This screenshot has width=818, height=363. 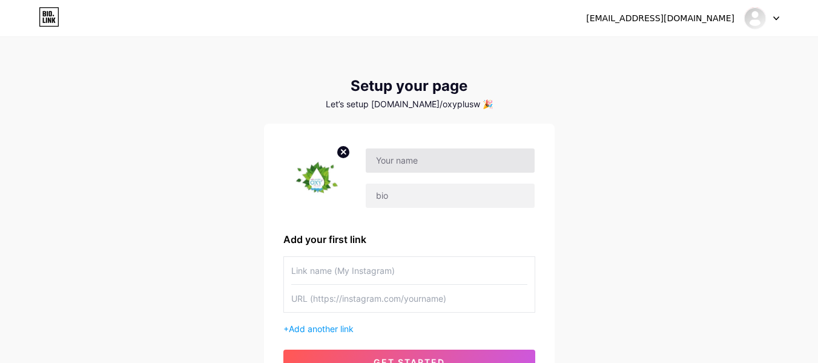 I want to click on img: Oxyplus Water, so click(x=755, y=18).